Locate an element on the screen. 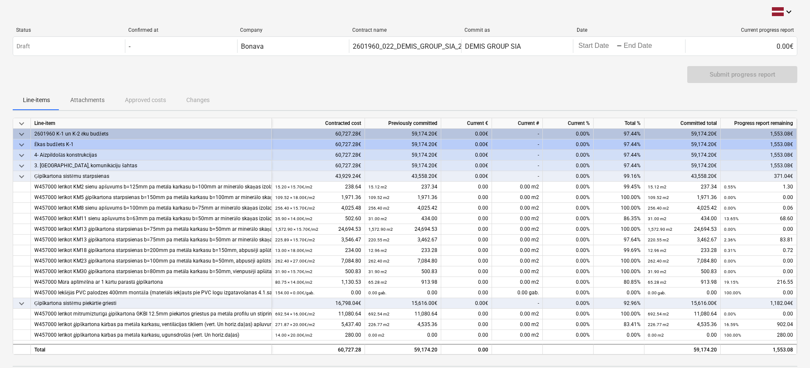 The height and width of the screenshot is (368, 810). div: 1.30 is located at coordinates (758, 187).